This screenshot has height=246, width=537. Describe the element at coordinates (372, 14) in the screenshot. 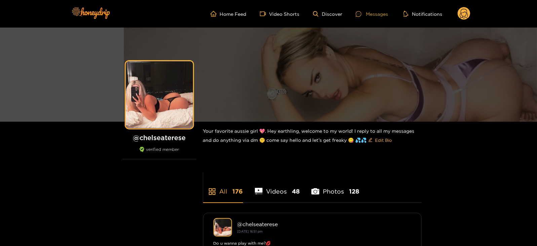

I see `div: Messages` at that location.